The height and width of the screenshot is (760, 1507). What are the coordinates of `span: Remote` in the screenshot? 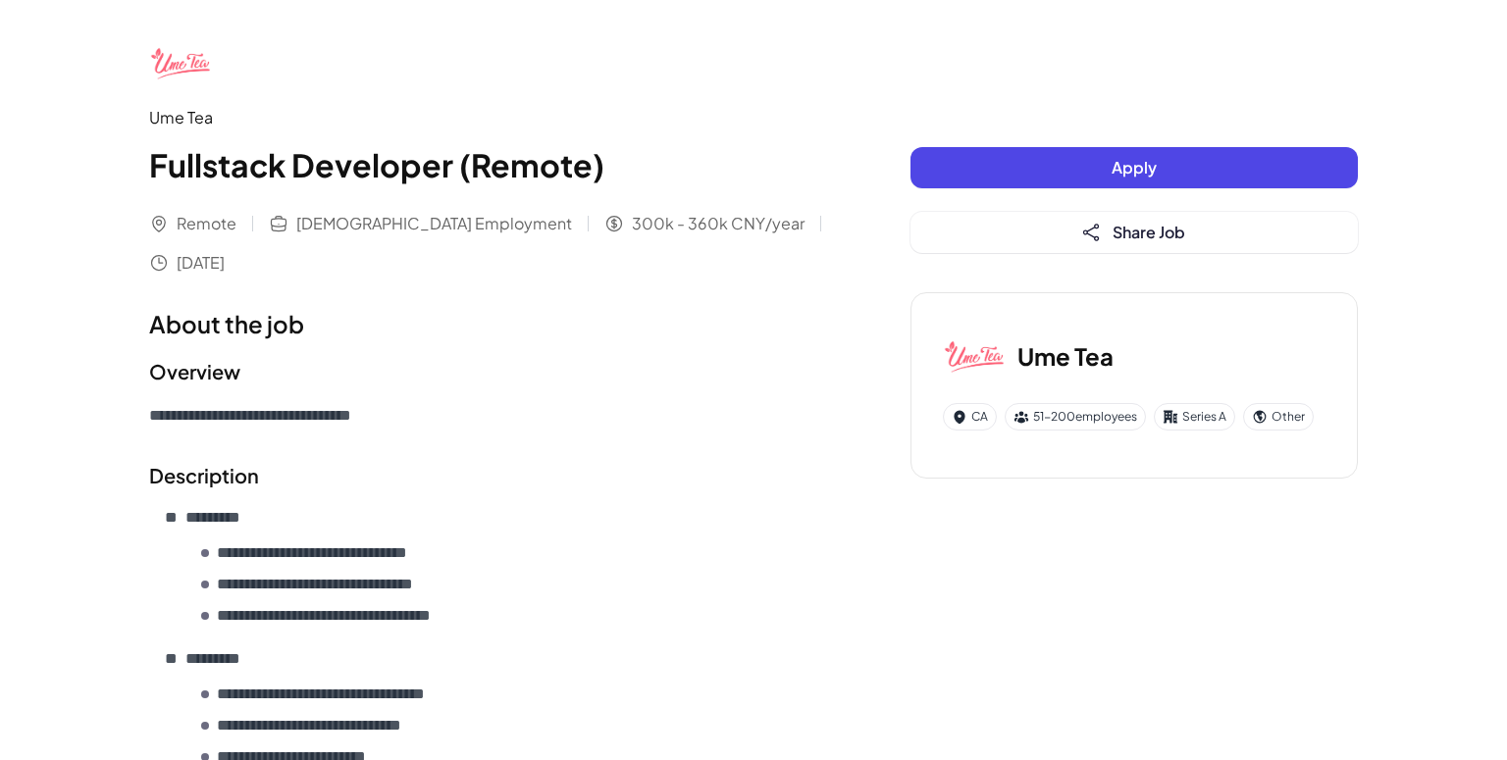 It's located at (206, 224).